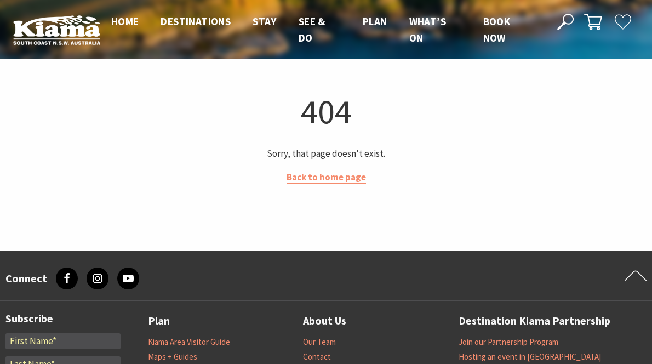 The width and height of the screenshot is (652, 364). What do you see at coordinates (26, 278) in the screenshot?
I see `h3: Connect` at bounding box center [26, 278].